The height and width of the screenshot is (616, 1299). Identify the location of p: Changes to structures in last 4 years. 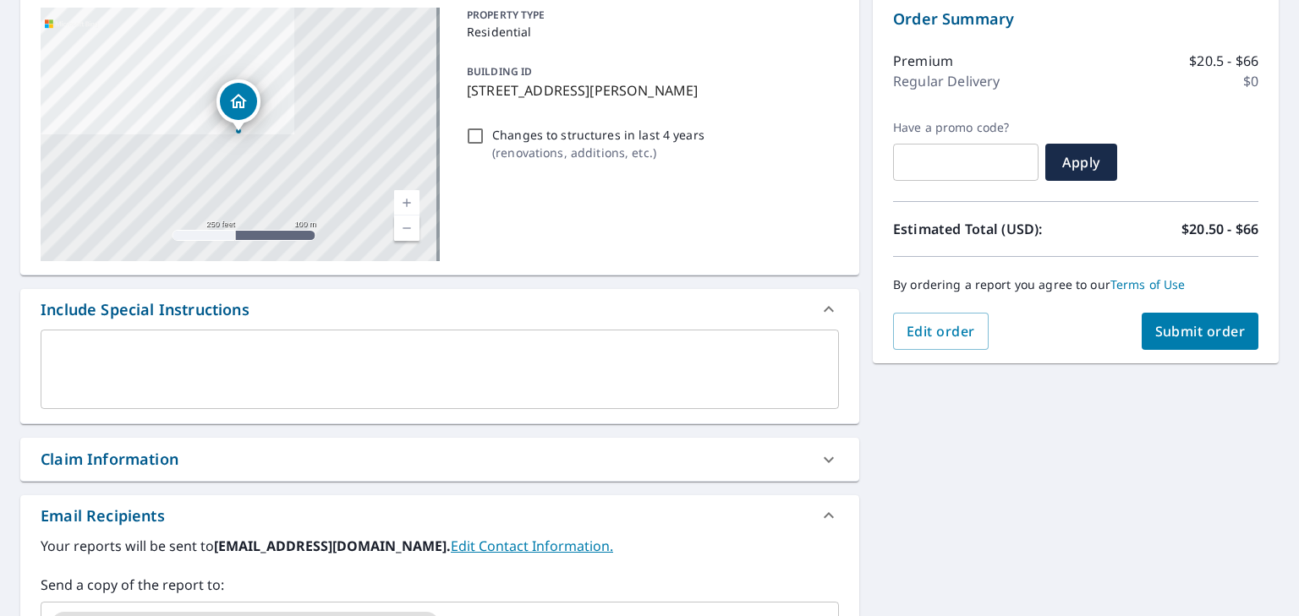
(598, 134).